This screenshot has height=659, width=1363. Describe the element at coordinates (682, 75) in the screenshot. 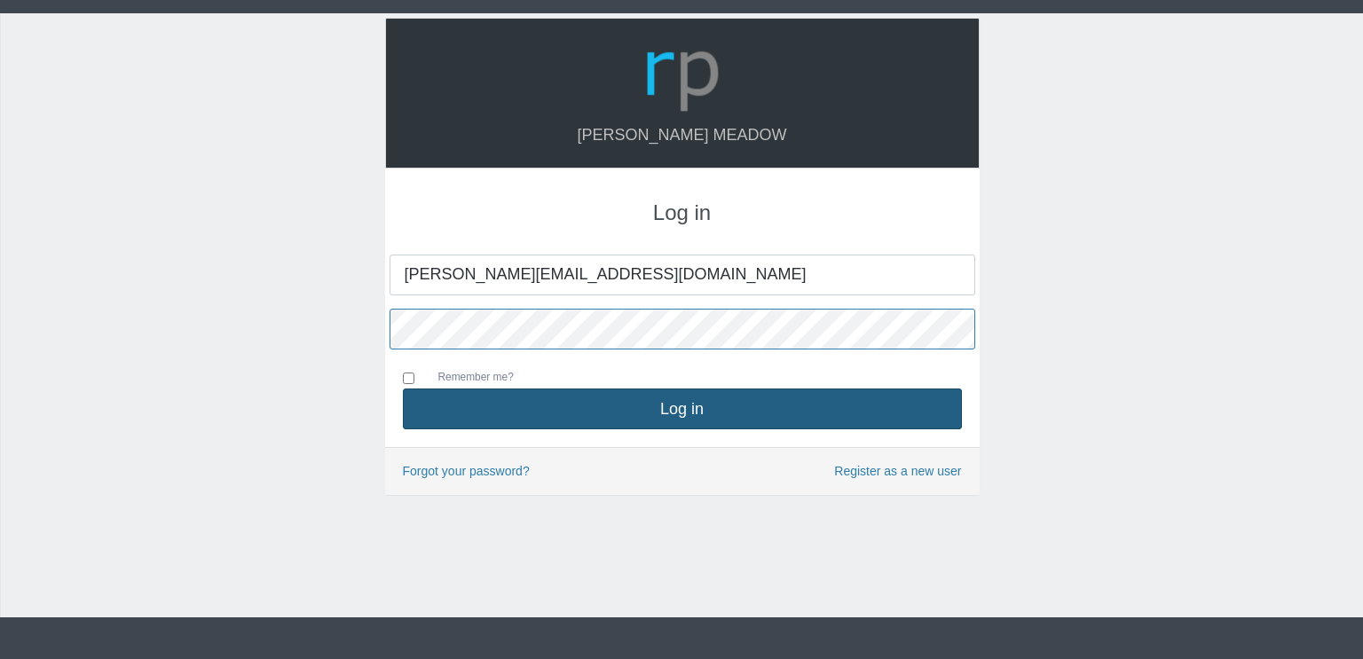

I see `img: Logo` at that location.